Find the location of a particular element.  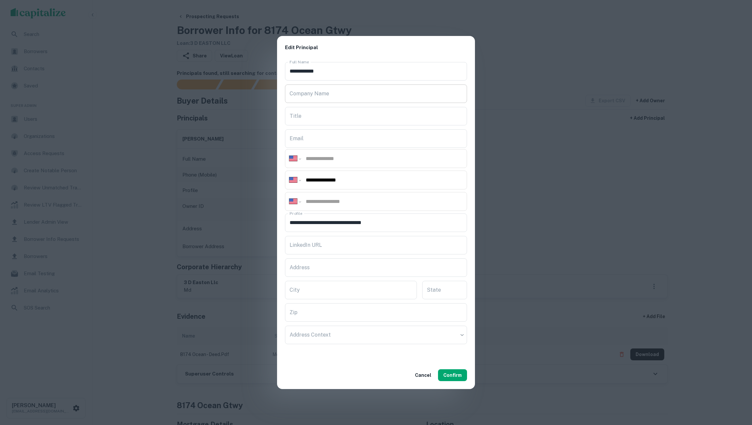

button: Confirm is located at coordinates (453, 375).